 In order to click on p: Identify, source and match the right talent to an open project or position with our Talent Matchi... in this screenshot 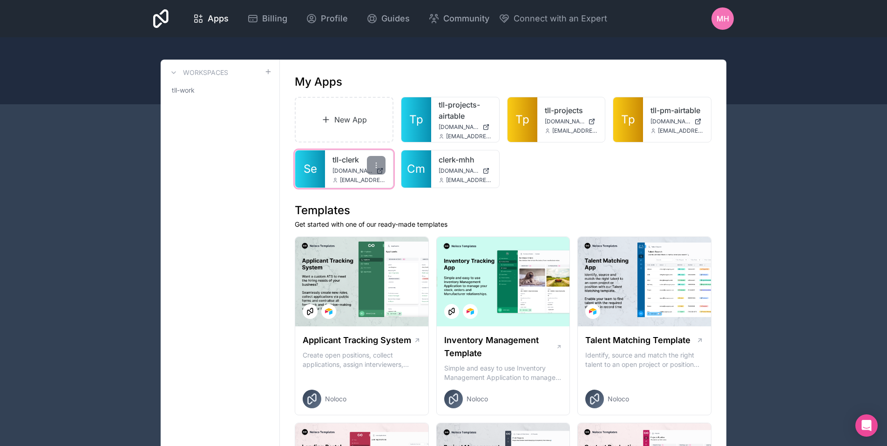, I will do `click(644, 360)`.